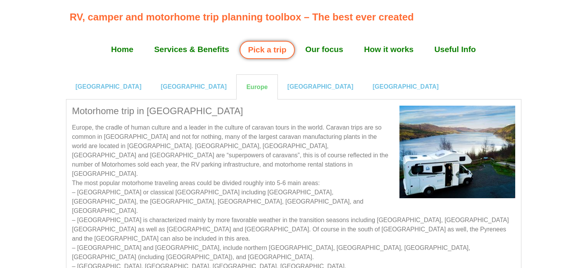 This screenshot has height=268, width=587. What do you see at coordinates (388, 49) in the screenshot?
I see `a: How it works` at bounding box center [388, 49].